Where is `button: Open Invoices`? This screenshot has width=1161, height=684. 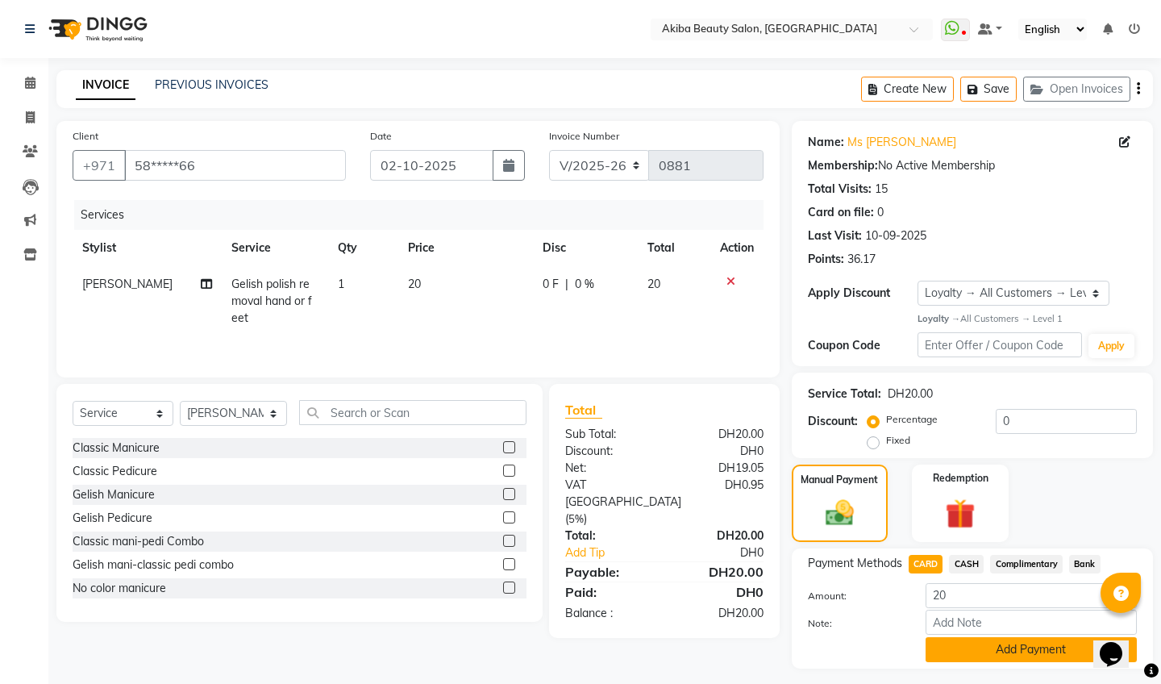
button: Open Invoices is located at coordinates (1076, 89).